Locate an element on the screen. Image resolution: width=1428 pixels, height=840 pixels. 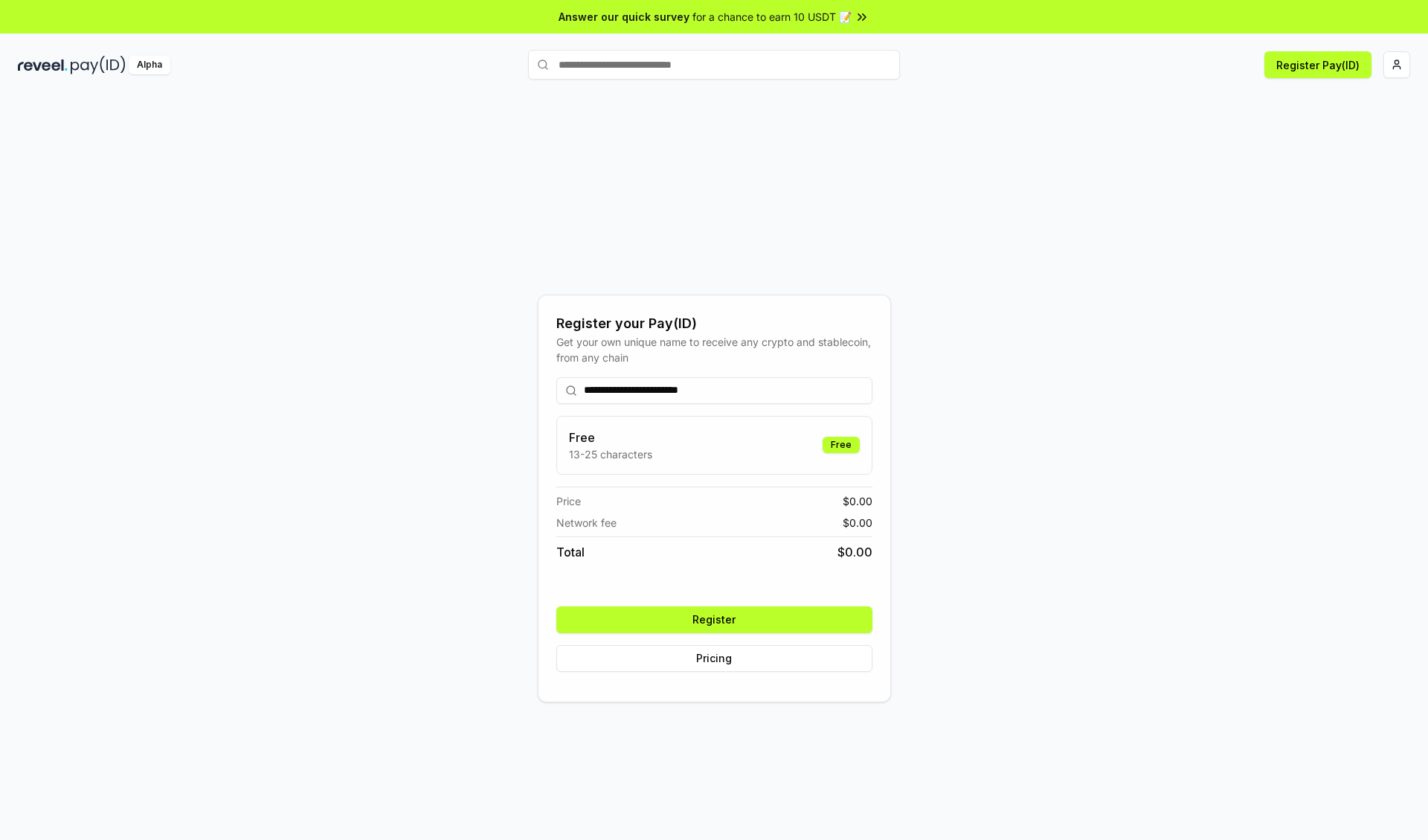
div: Free is located at coordinates (841, 445).